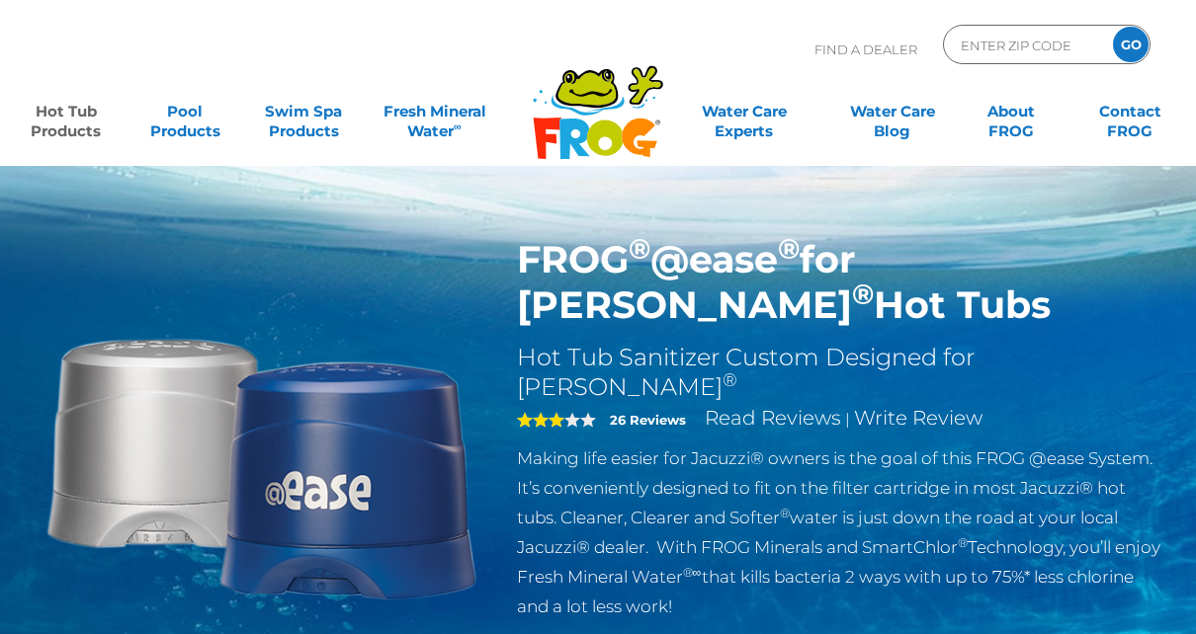 This screenshot has height=634, width=1196. I want to click on input: GO, so click(1131, 44).